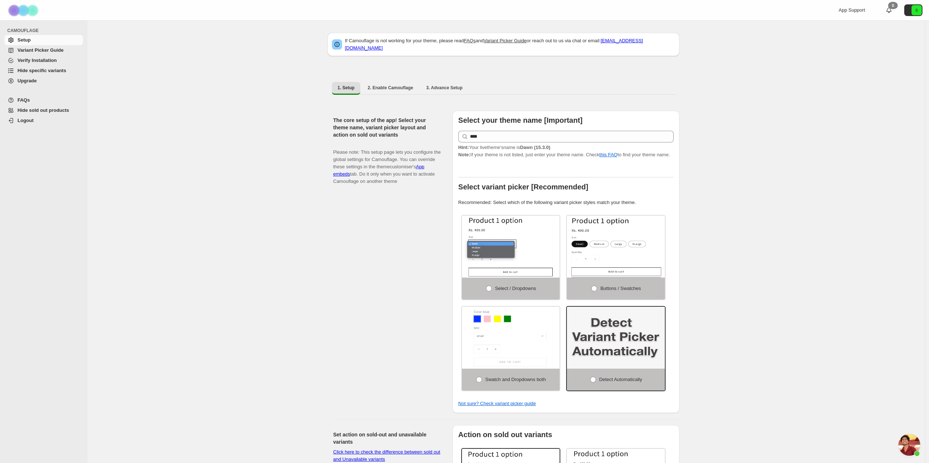  What do you see at coordinates (516, 379) in the screenshot?
I see `span: Swatch and Dropdowns both` at bounding box center [516, 379].